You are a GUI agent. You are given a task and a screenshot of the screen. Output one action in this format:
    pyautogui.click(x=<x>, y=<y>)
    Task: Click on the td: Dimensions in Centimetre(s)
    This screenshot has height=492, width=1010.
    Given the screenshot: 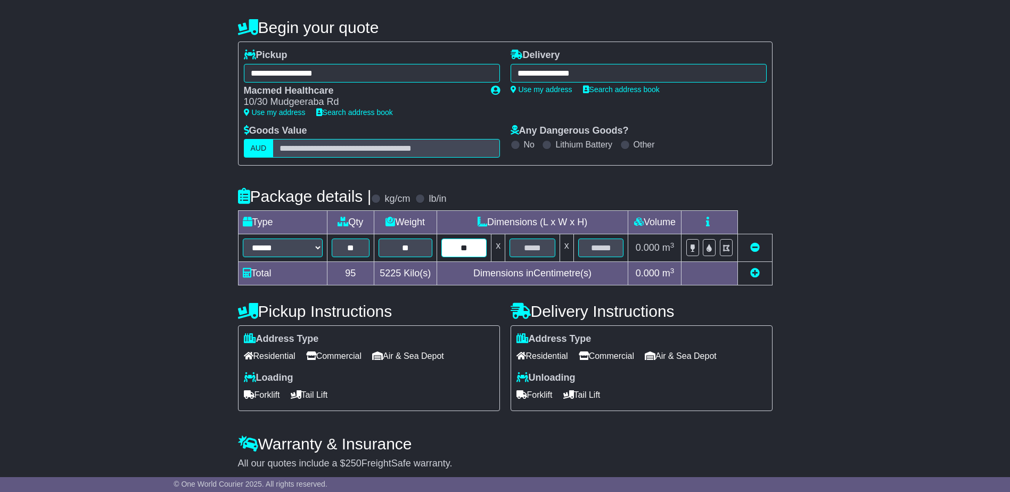 What is the action you would take?
    pyautogui.click(x=532, y=274)
    